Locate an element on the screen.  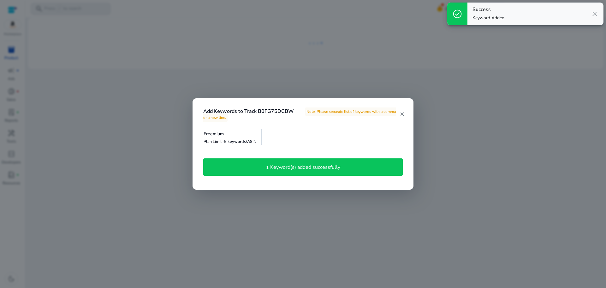
p: 1 is located at coordinates (268, 167).